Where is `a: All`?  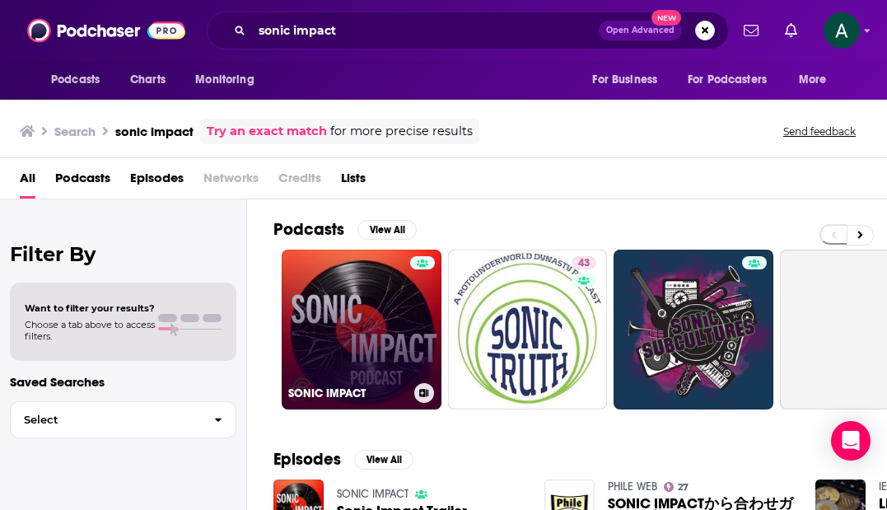 a: All is located at coordinates (27, 181).